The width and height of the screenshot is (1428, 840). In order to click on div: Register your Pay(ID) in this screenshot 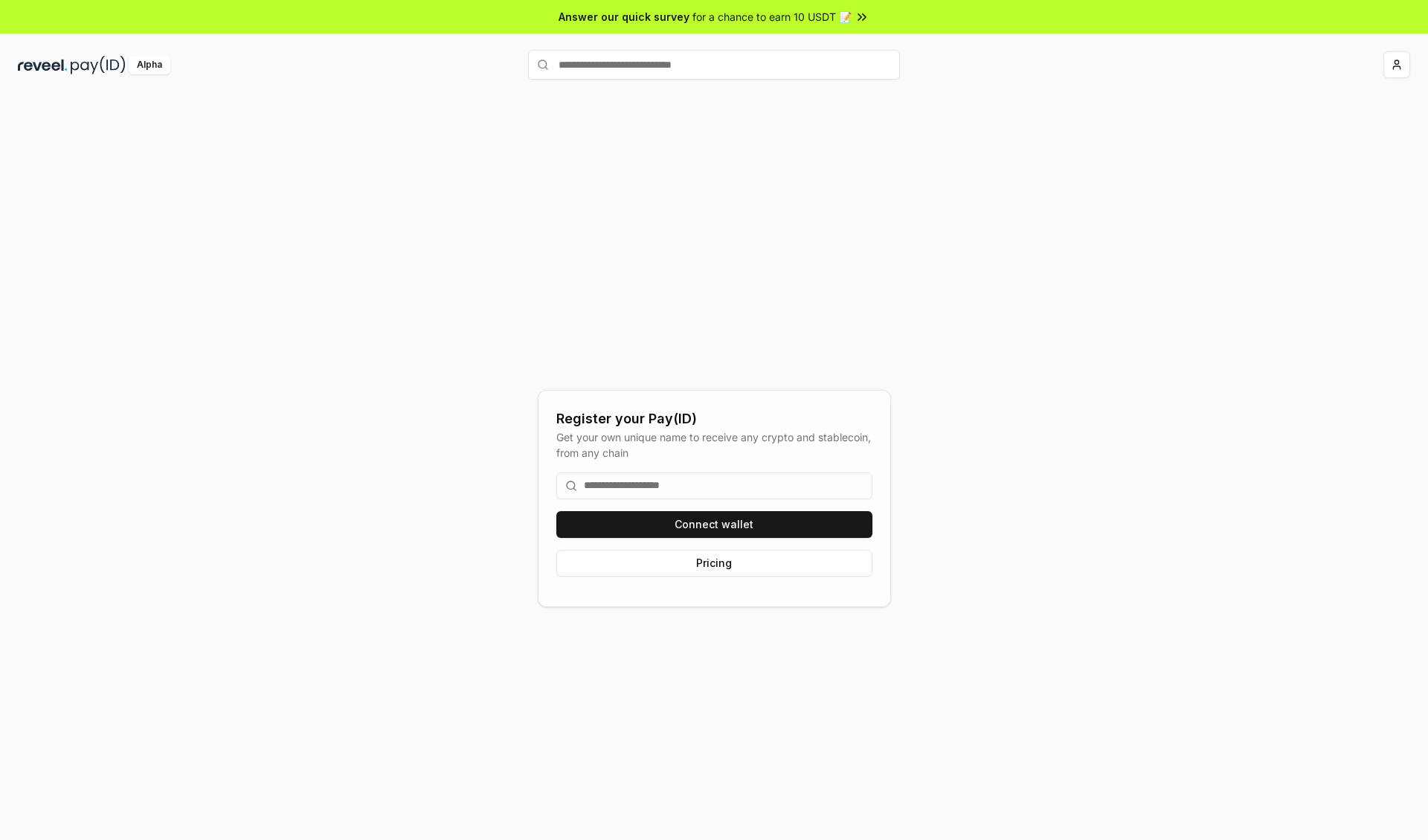, I will do `click(714, 419)`.